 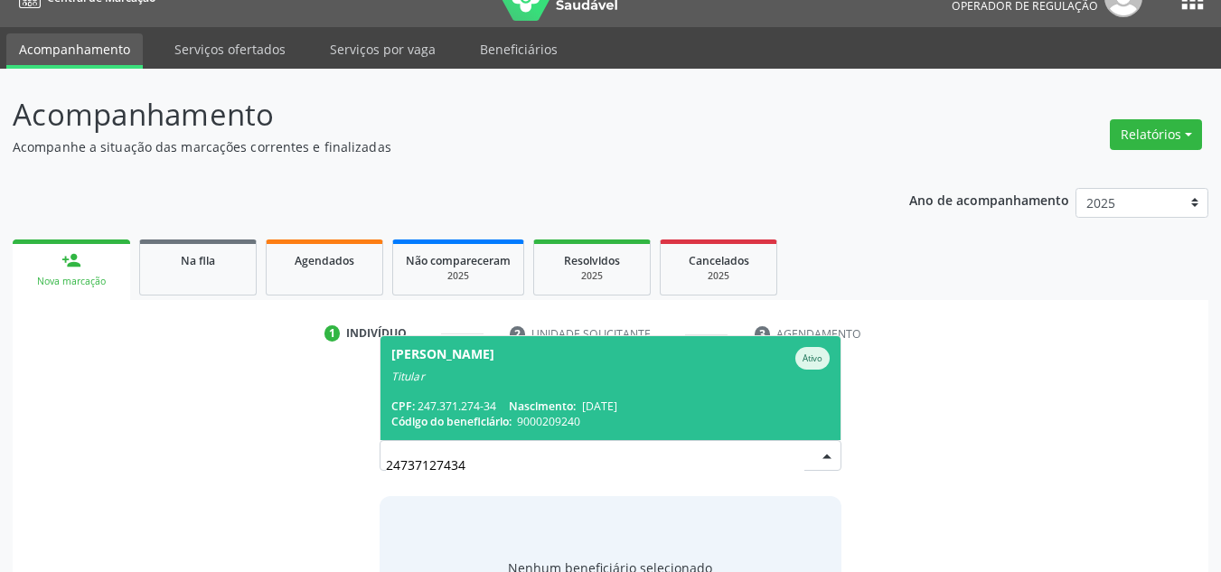 What do you see at coordinates (198, 260) in the screenshot?
I see `span: Na fila` at bounding box center [198, 260].